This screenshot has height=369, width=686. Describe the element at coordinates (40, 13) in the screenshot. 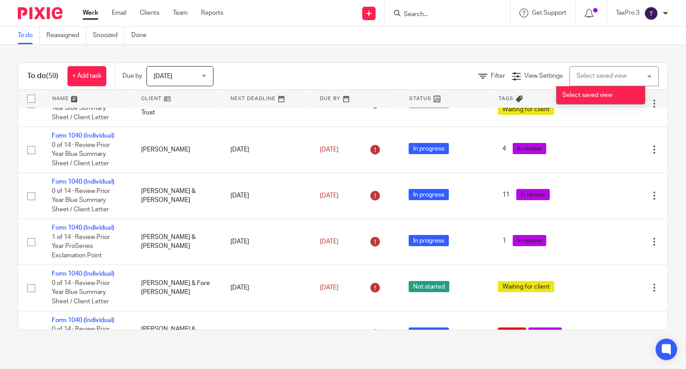

I see `img: Pixie` at that location.